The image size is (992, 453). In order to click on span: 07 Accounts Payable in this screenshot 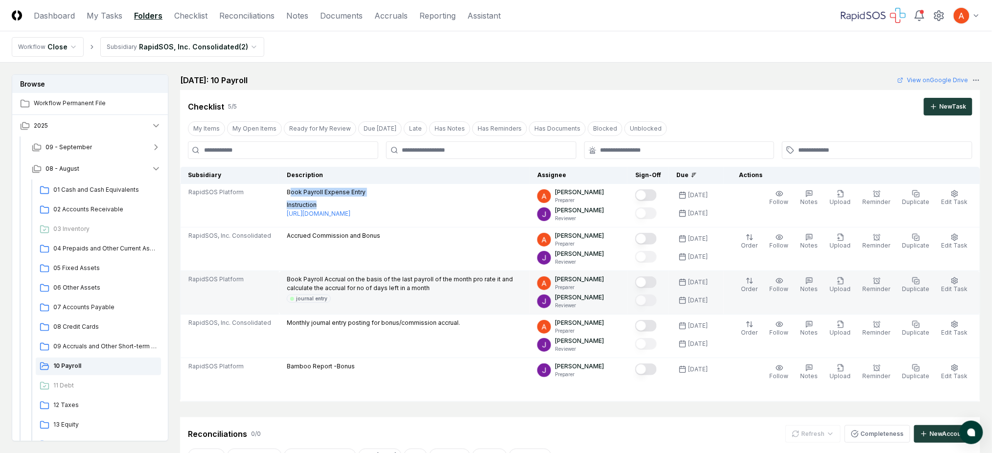, I will do `click(105, 307)`.